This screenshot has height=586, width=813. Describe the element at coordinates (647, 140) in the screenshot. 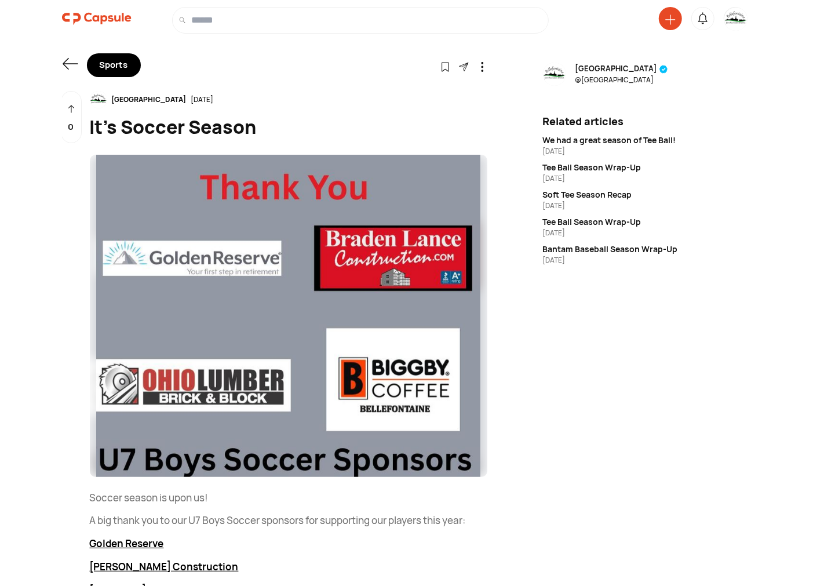

I see `div: We had a great season of Tee Ball!` at that location.